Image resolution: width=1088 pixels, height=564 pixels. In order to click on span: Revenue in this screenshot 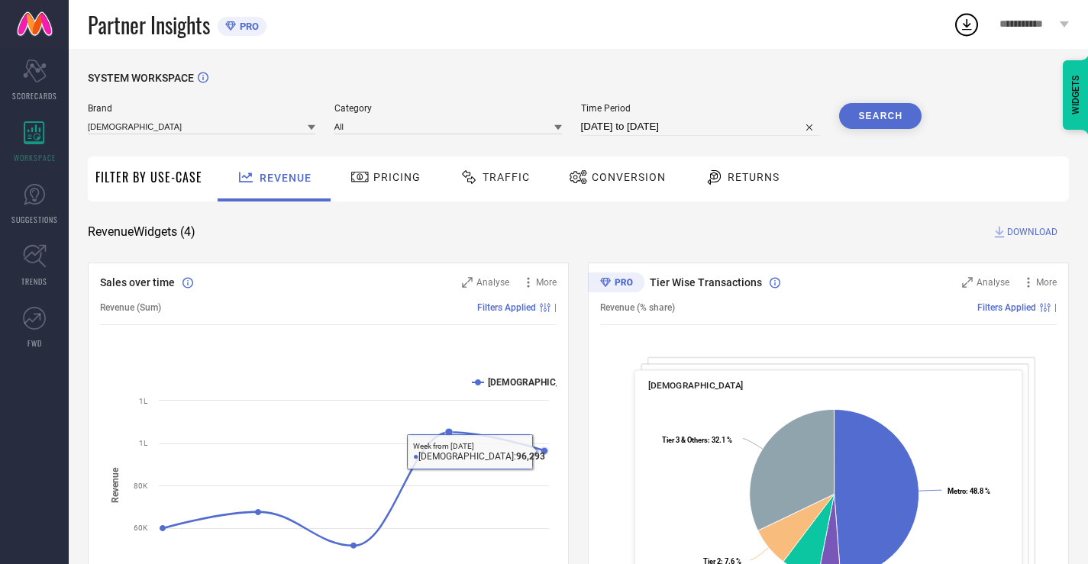, I will do `click(285, 178)`.